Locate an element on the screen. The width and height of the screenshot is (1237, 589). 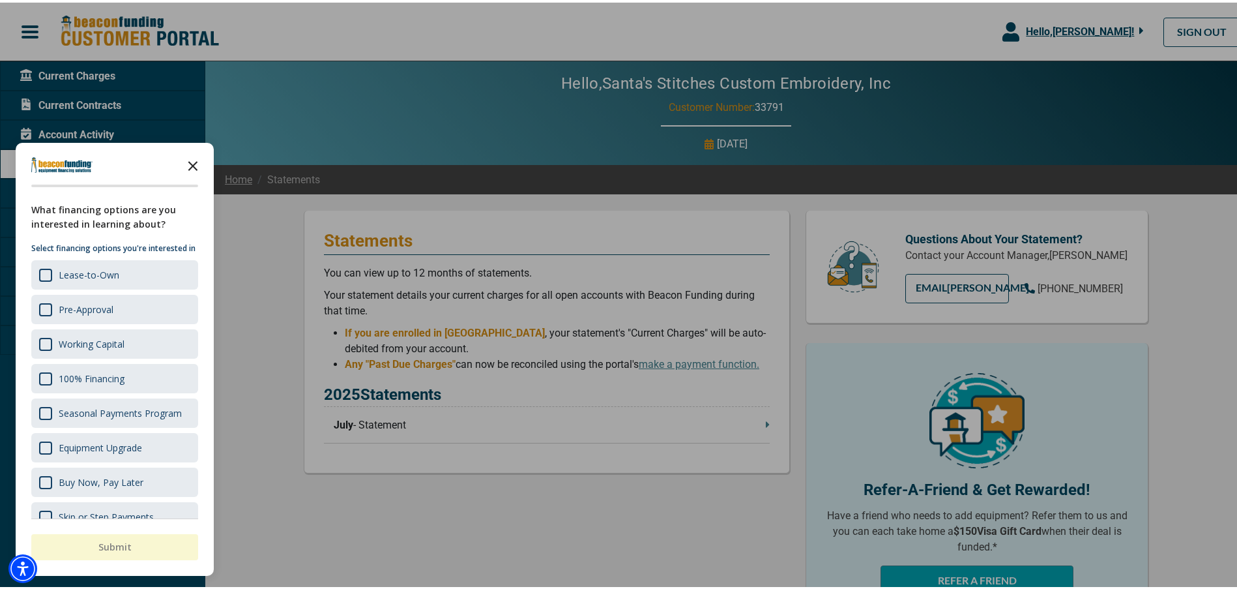
p: Select financing options you're interested in is located at coordinates (115, 246).